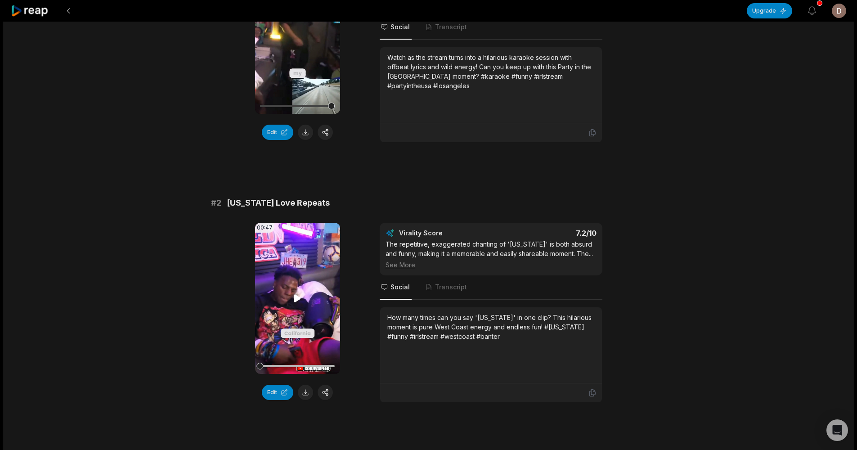  Describe the element at coordinates (838, 430) in the screenshot. I see `div: Open Intercom Messenger` at that location.